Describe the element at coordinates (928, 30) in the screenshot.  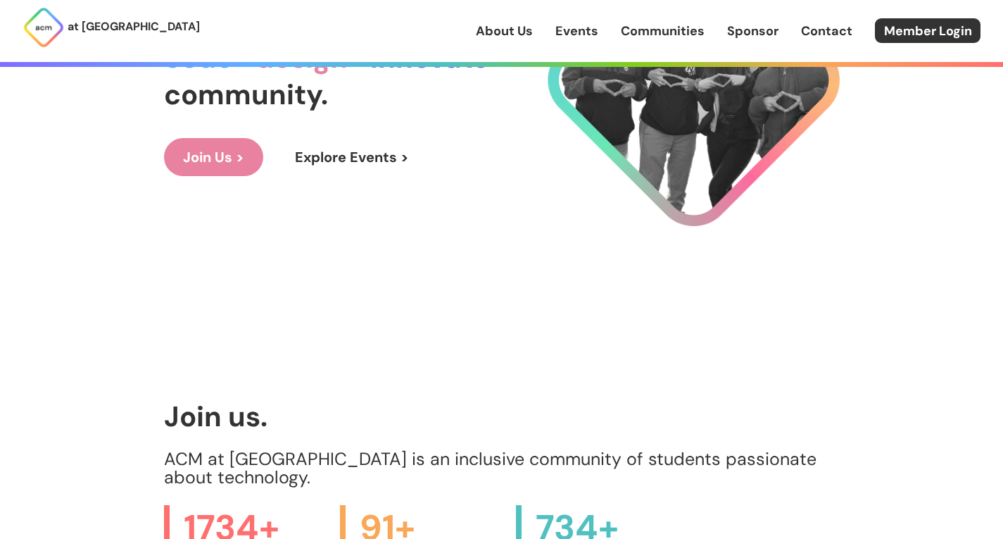
I see `a: Member Login` at that location.